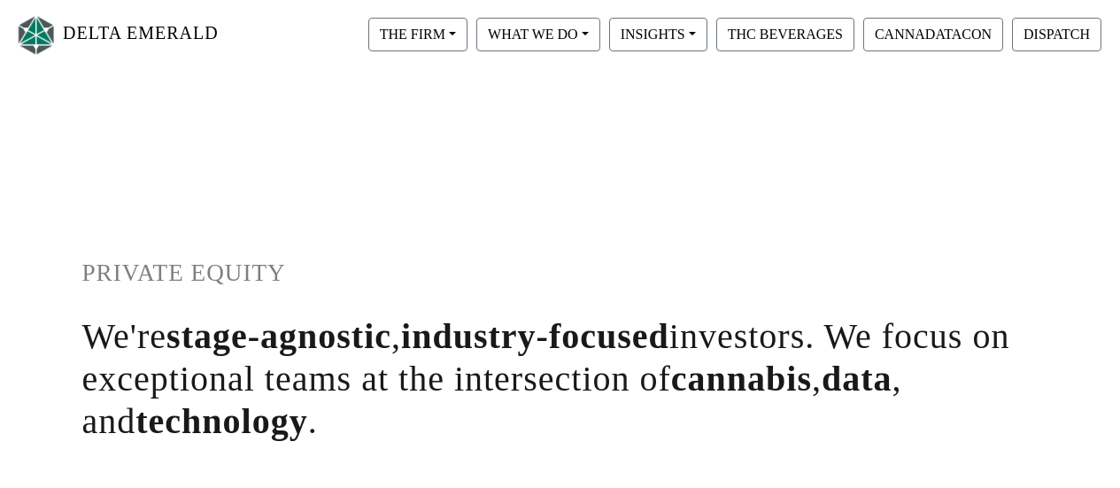 The width and height of the screenshot is (1120, 488). I want to click on a: DISPATCH, so click(1056, 33).